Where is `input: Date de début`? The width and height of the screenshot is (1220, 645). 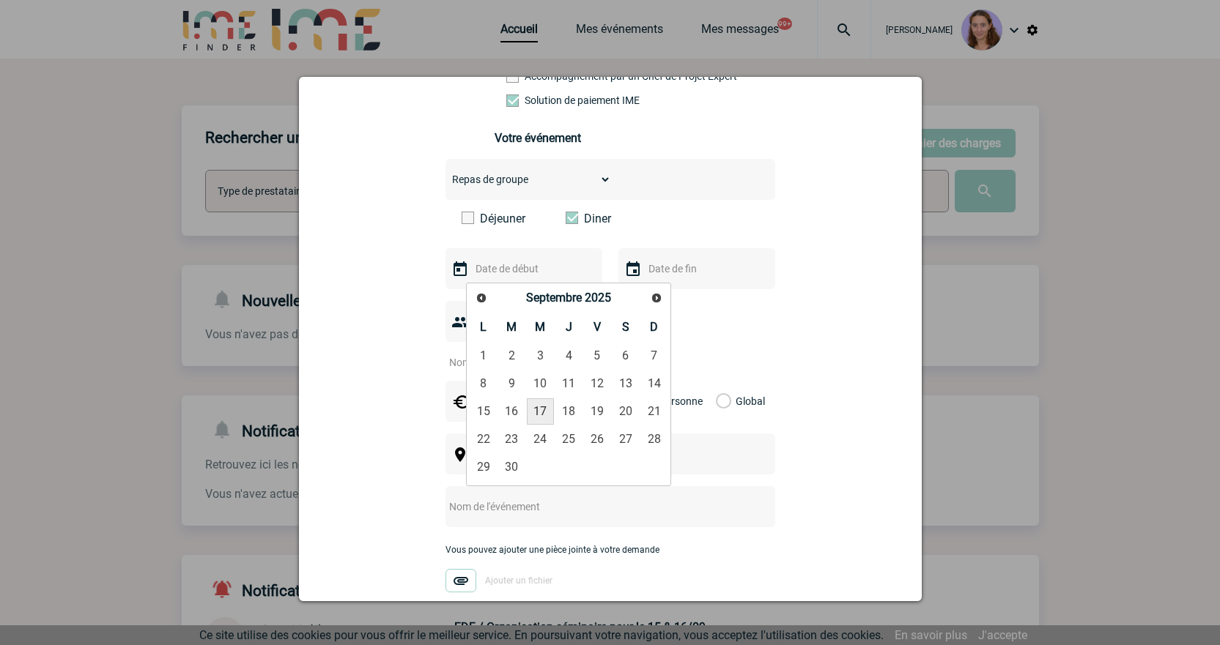
input: Date de début is located at coordinates (522, 269).